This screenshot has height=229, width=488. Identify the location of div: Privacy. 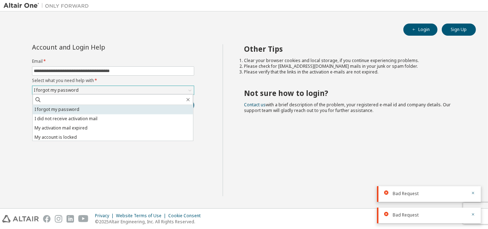
(105, 215).